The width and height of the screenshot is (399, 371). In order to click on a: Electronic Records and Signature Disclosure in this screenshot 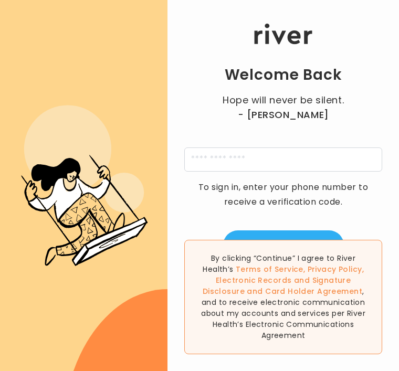, I will do `click(276, 285)`.